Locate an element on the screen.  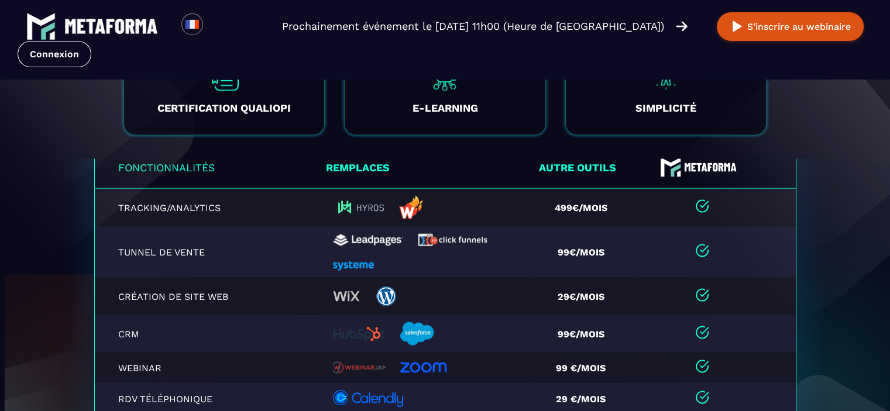
p: Webinar is located at coordinates (184, 368).